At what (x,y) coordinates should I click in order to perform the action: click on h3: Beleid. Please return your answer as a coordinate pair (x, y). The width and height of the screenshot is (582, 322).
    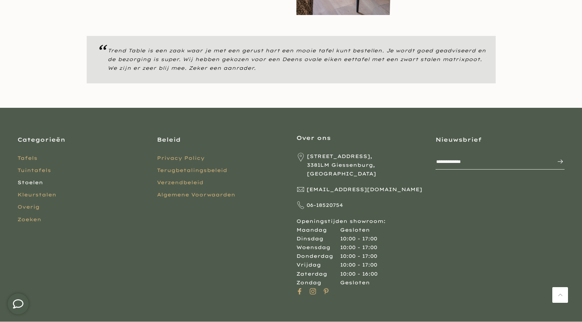
    Looking at the image, I should click on (221, 140).